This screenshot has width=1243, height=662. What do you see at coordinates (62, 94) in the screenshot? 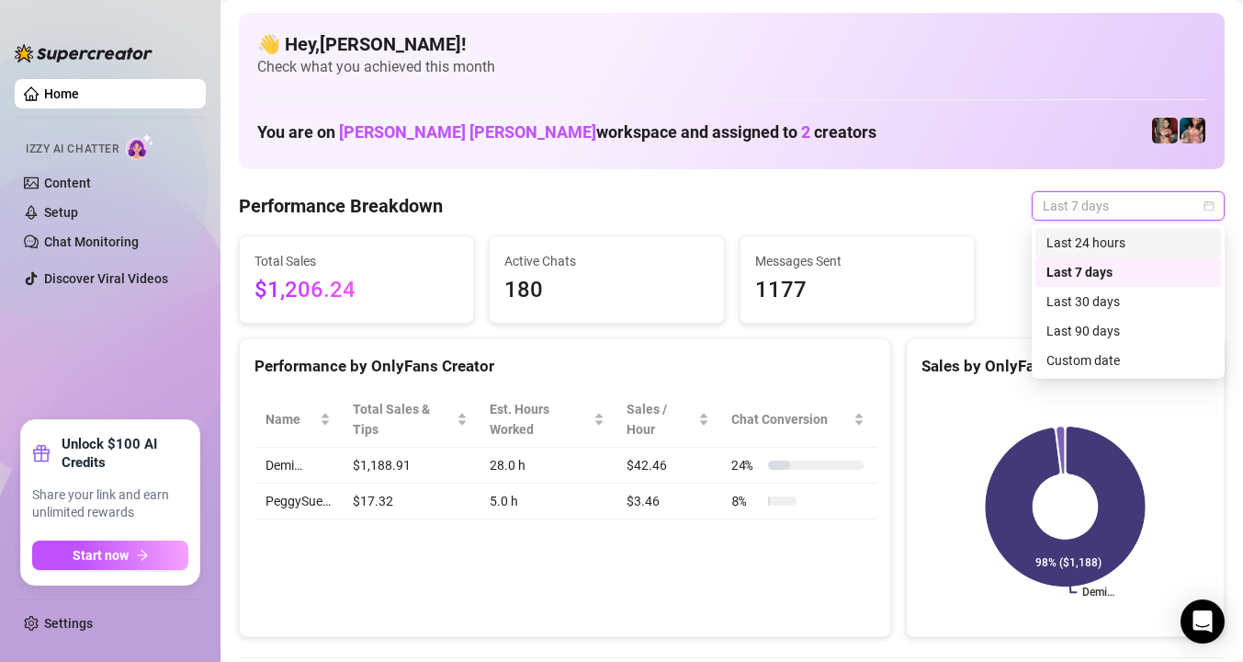
I see `a: Home` at bounding box center [62, 94].